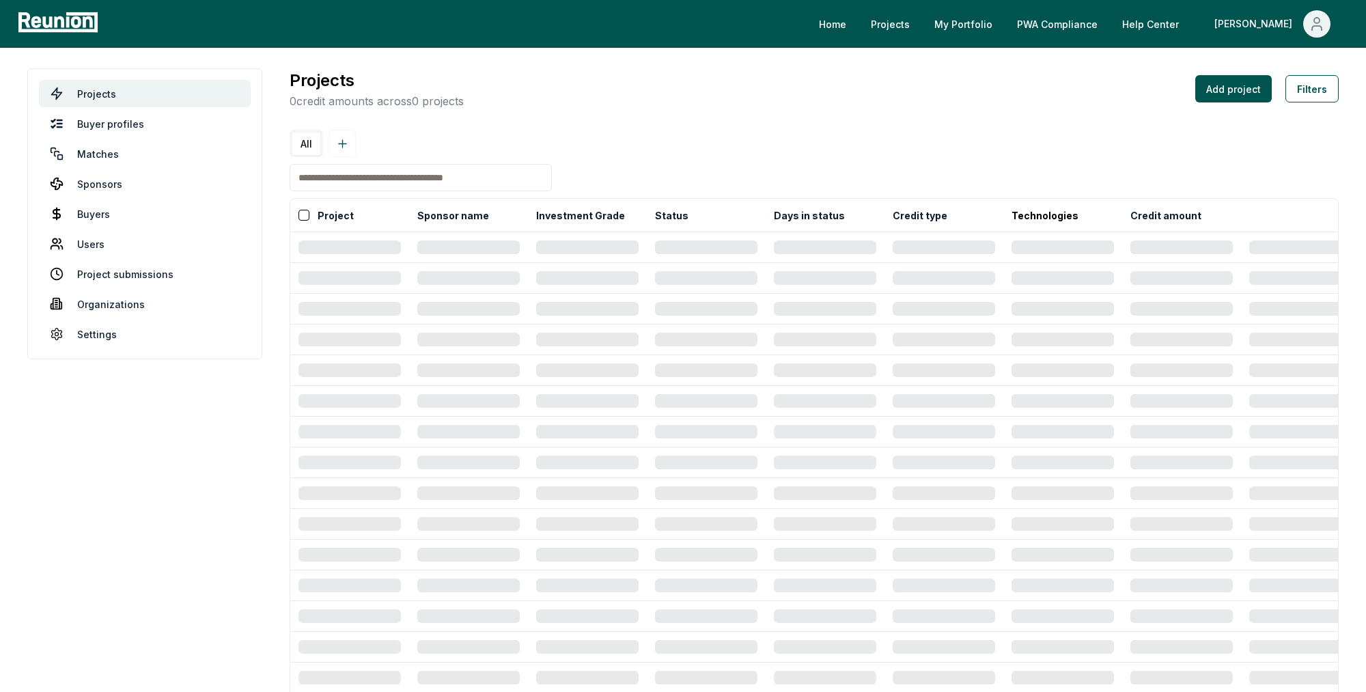 The image size is (1366, 692). What do you see at coordinates (145, 274) in the screenshot?
I see `a: Project submissions` at bounding box center [145, 274].